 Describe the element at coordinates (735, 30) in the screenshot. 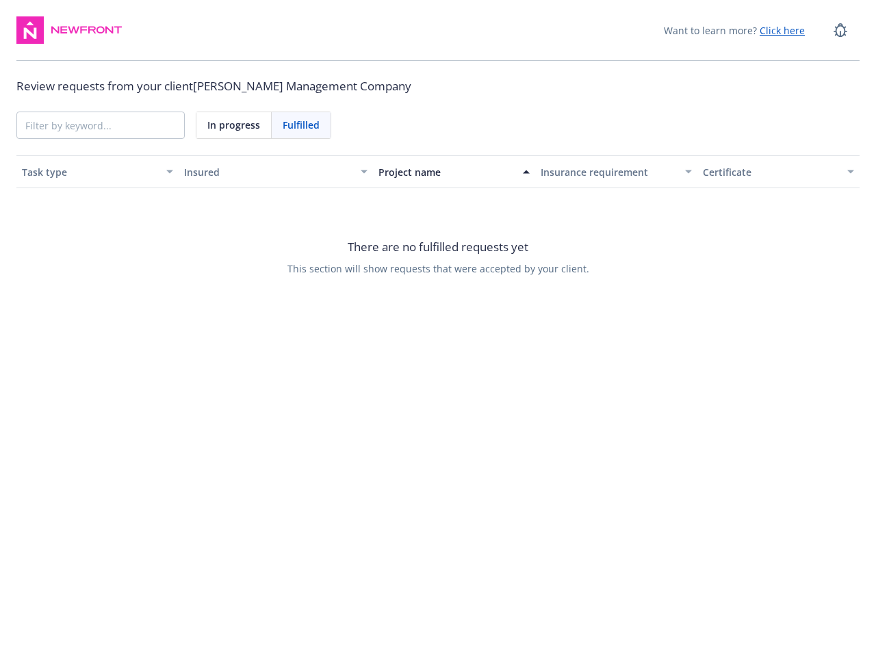

I see `span: Want to learn more?` at that location.